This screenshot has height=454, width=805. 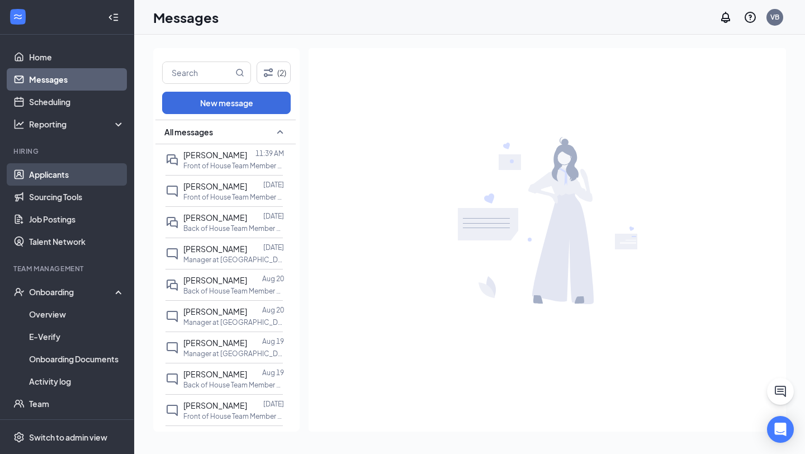 I want to click on a: Sourcing Tools, so click(x=77, y=197).